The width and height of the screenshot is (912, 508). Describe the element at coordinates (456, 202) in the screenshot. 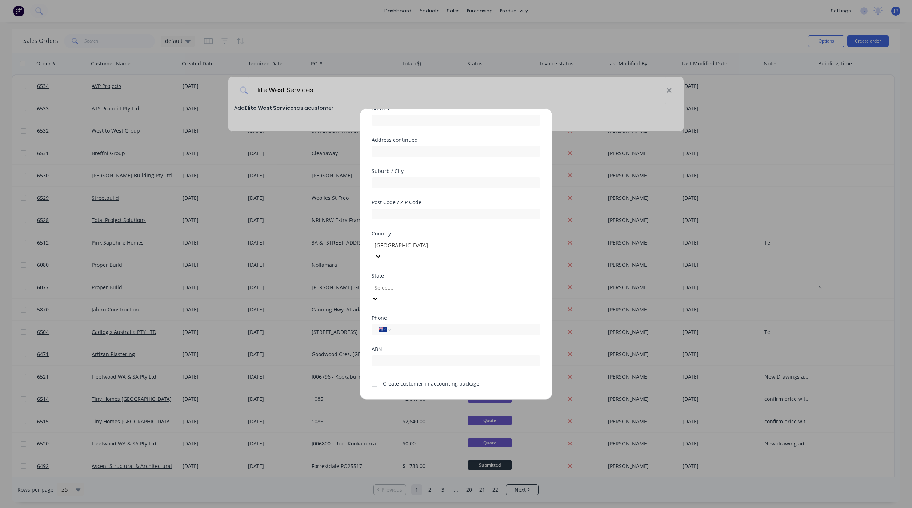

I see `div: Post Code / ZIP Code` at that location.